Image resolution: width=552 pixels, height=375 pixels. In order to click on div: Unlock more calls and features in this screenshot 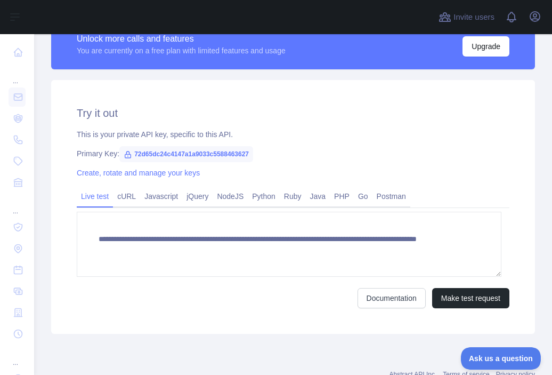, I will do `click(181, 39)`.